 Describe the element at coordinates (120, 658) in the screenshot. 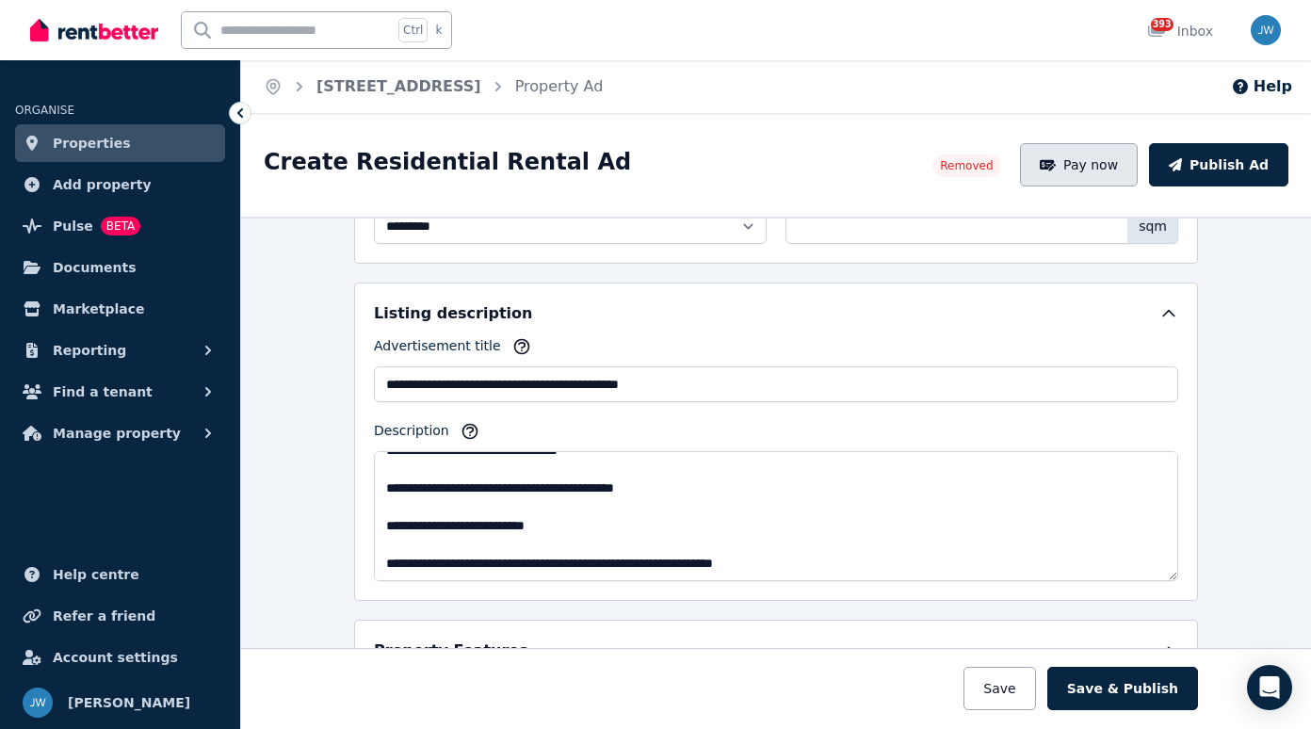

I see `a: Account settings` at that location.